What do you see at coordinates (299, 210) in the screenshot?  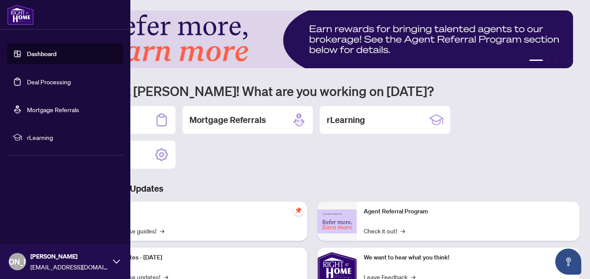 I see `span: pushpin` at bounding box center [299, 210].